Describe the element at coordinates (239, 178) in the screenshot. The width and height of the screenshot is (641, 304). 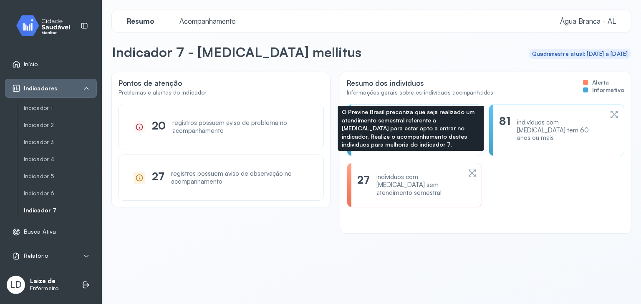
I see `div: registros possuem aviso de observação no acompanhamento` at that location.